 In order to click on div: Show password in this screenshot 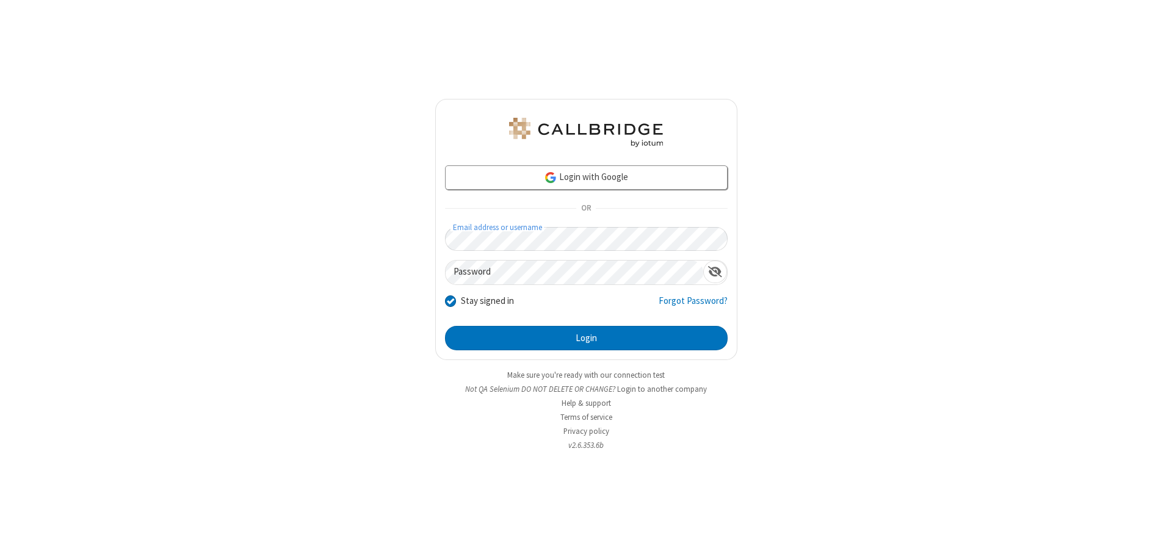, I will do `click(715, 272)`.